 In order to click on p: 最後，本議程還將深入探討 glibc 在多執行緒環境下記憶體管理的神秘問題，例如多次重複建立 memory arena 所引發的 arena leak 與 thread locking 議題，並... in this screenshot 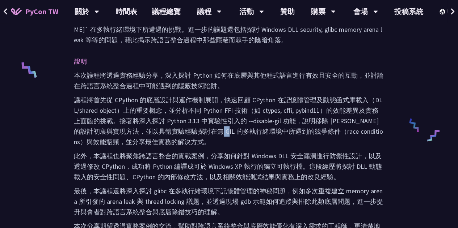, I will do `click(229, 202)`.